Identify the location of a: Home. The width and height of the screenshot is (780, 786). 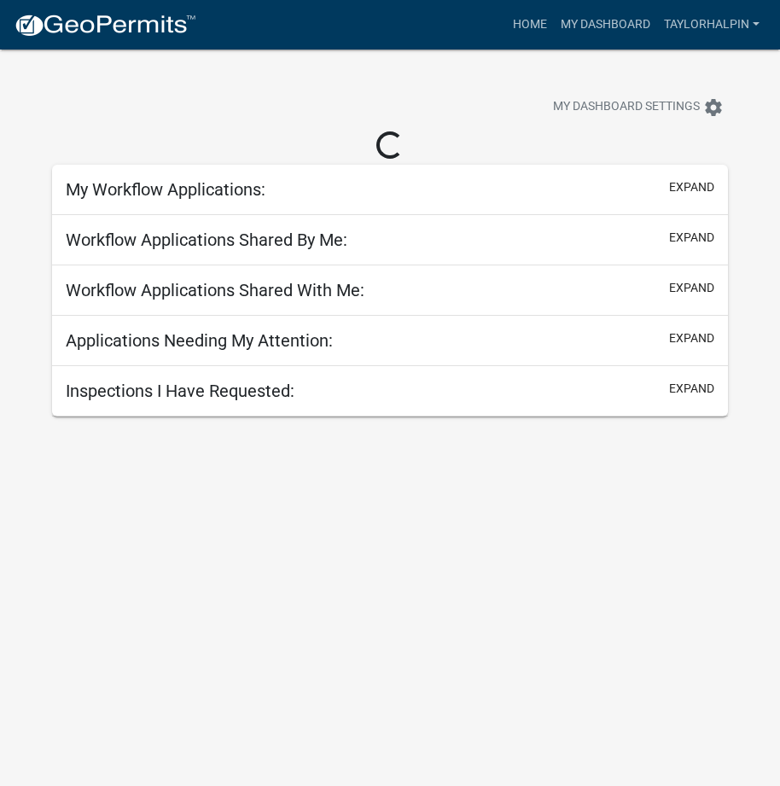
(530, 25).